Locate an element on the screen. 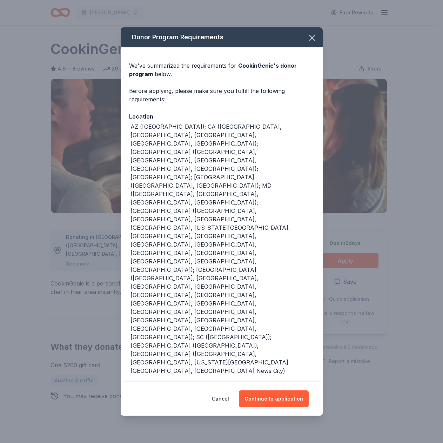 This screenshot has height=443, width=443. button: Continue to application is located at coordinates (273, 398).